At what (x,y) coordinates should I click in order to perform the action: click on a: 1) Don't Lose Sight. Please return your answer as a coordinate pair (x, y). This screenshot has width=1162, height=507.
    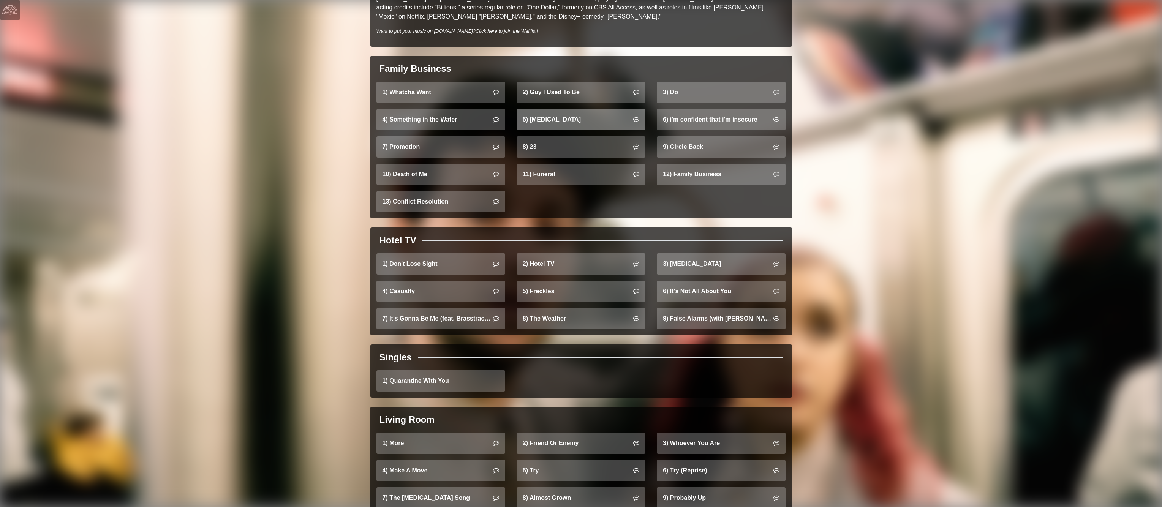
    Looking at the image, I should click on (441, 264).